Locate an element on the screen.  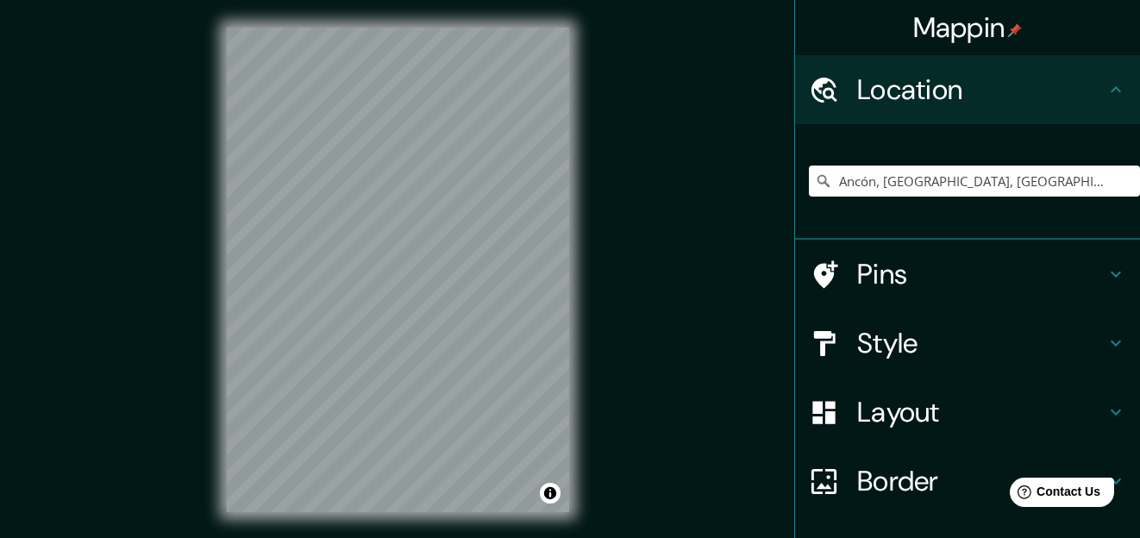
div: Location is located at coordinates (968, 90).